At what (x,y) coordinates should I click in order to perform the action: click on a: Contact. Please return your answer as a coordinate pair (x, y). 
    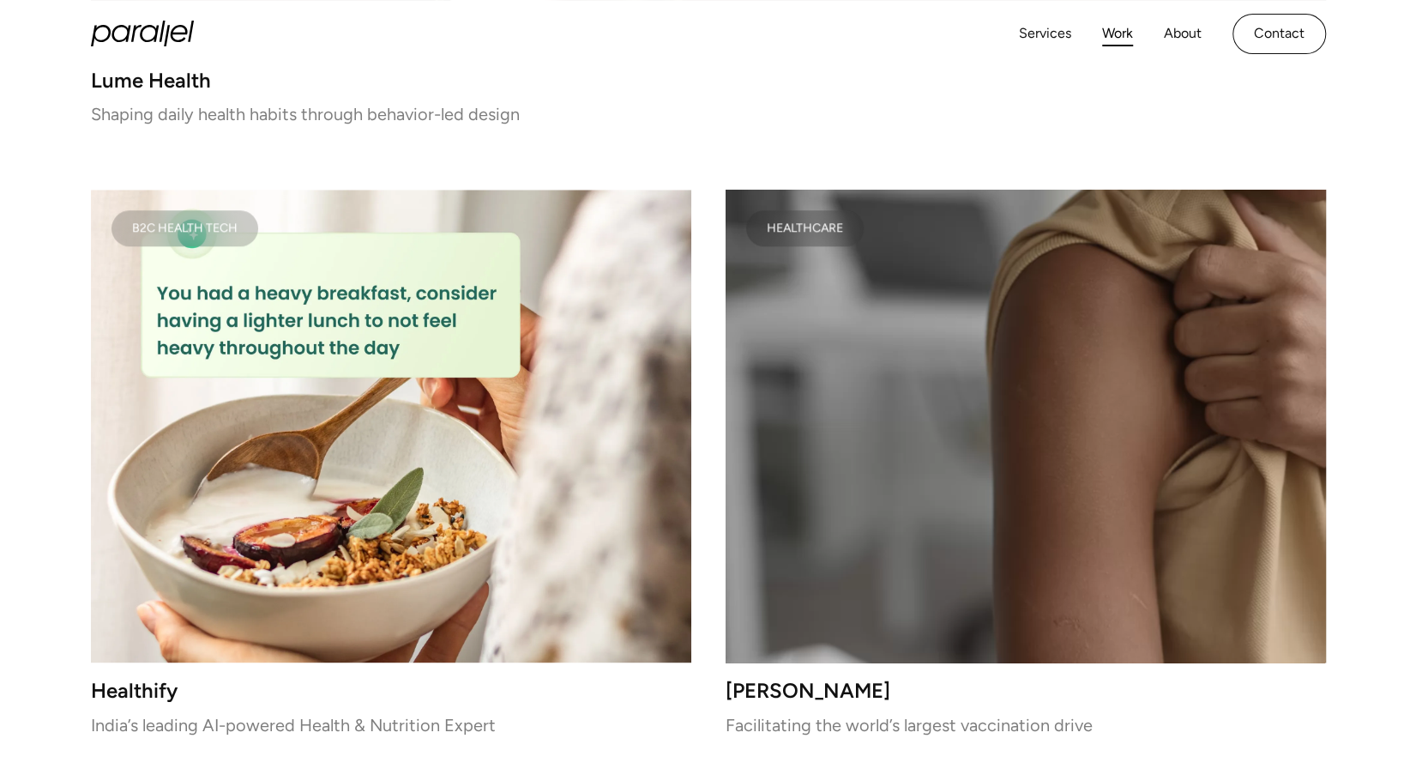
    Looking at the image, I should click on (1279, 33).